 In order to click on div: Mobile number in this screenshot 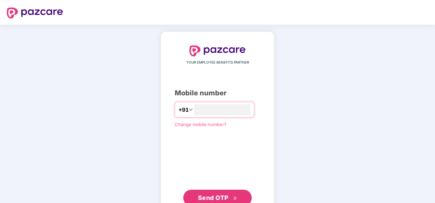, I will do `click(217, 93)`.